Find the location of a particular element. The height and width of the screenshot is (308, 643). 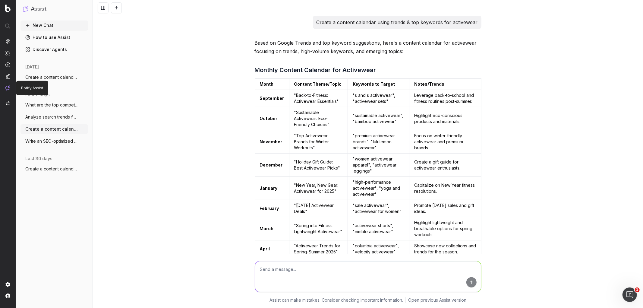

td: Showcase new collections and trends for the season. is located at coordinates (445, 249).